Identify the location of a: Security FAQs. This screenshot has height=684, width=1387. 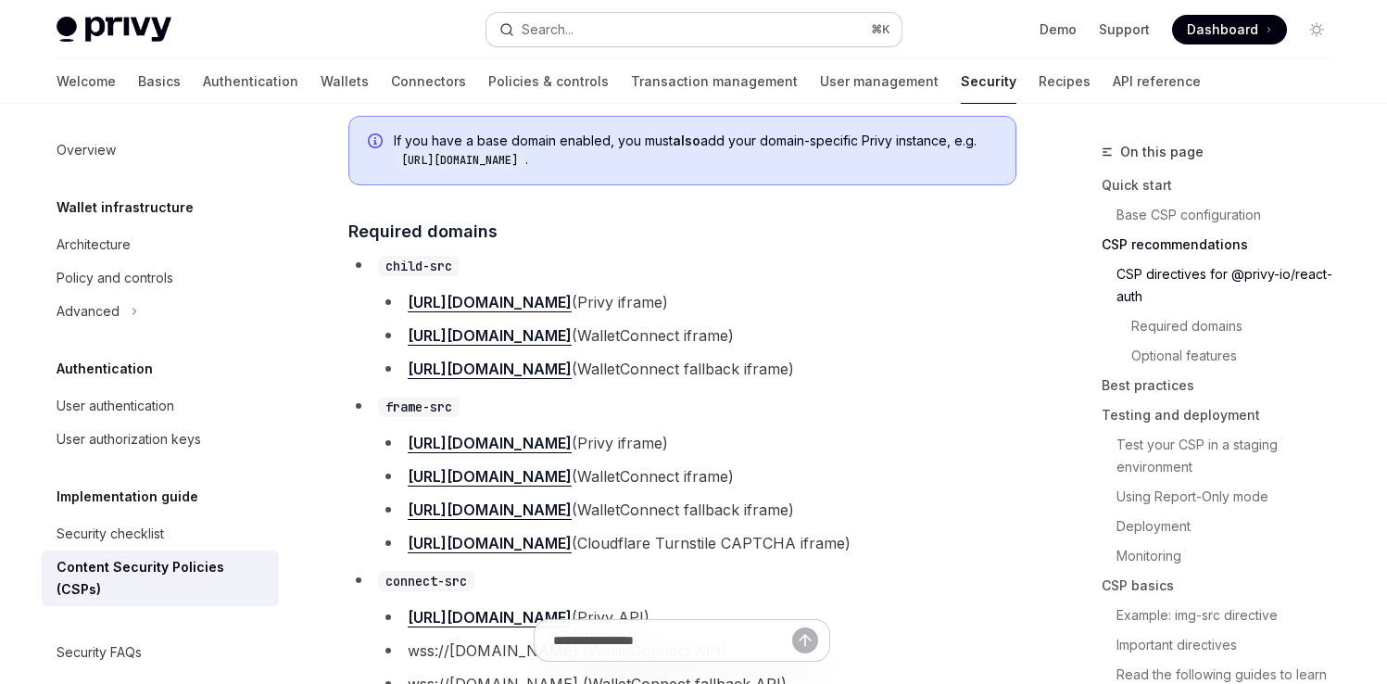
(160, 652).